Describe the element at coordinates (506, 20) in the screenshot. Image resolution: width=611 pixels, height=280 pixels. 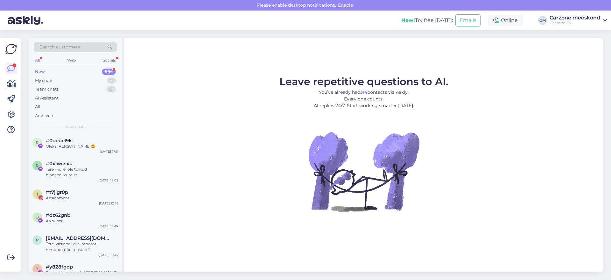
I see `div: Online` at that location.